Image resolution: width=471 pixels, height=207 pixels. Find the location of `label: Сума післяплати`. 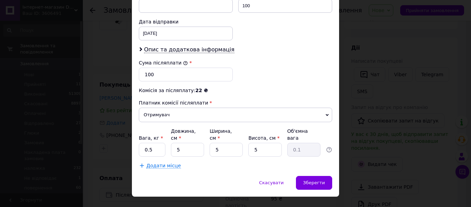

label: Сума післяплати is located at coordinates (163, 63).